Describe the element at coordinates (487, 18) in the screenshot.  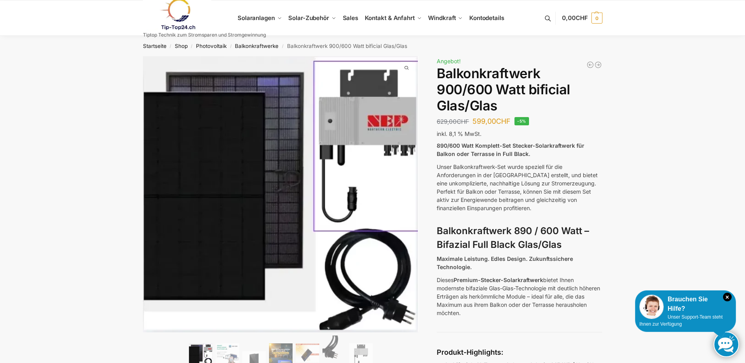
I see `a: Kontodetails` at that location.